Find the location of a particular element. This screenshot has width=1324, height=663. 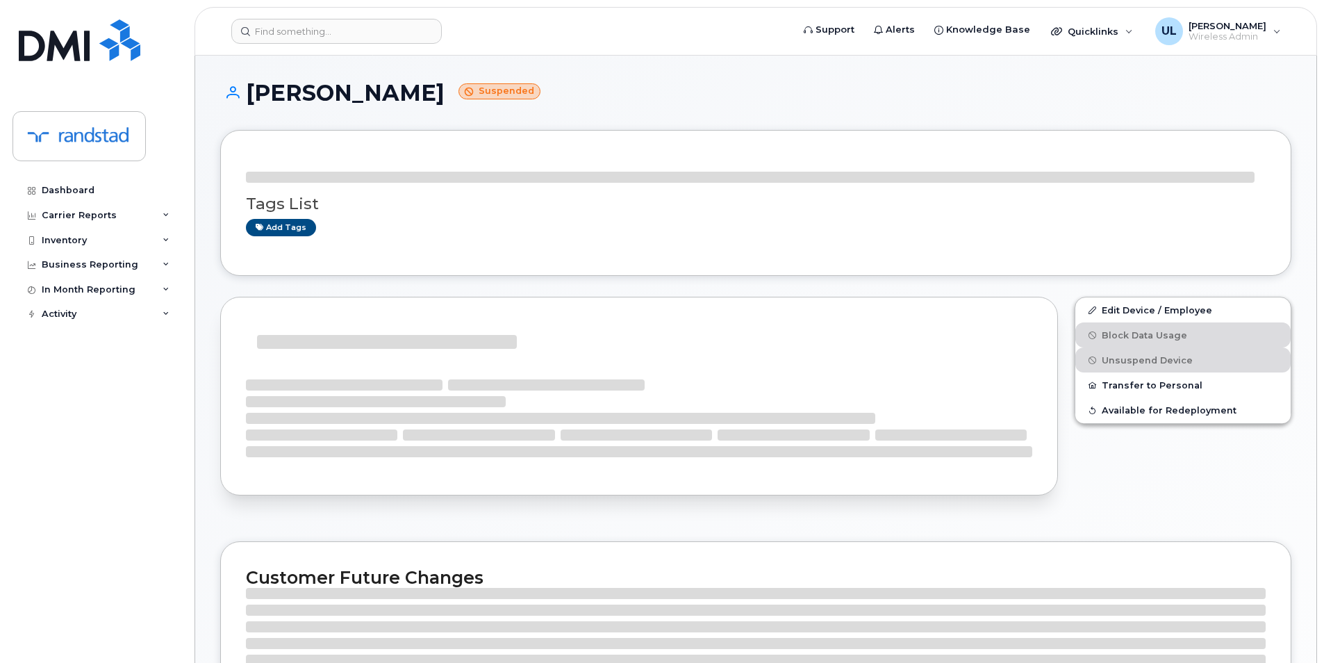

h2: Customer Future Changes is located at coordinates (756, 577).